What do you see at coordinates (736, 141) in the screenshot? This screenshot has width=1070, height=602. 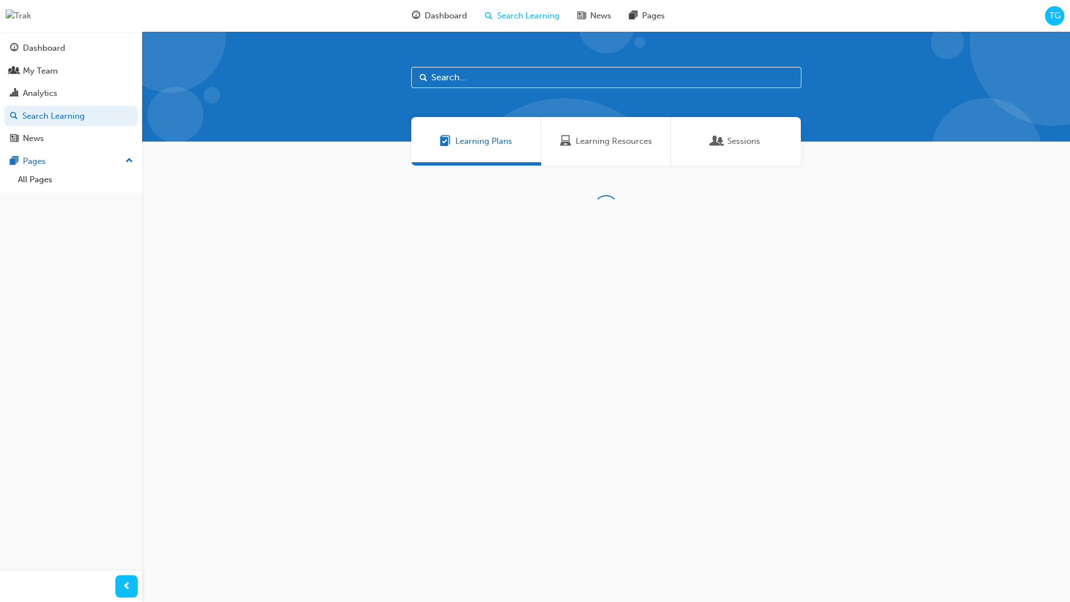 I see `a: SessionsSessions` at bounding box center [736, 141].